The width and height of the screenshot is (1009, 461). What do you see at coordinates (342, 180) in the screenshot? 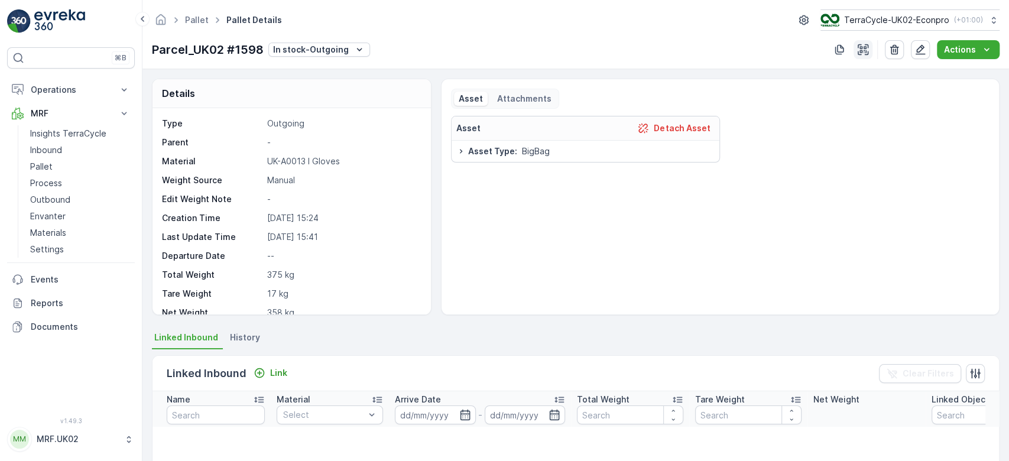
I see `p: Manual` at bounding box center [342, 180].